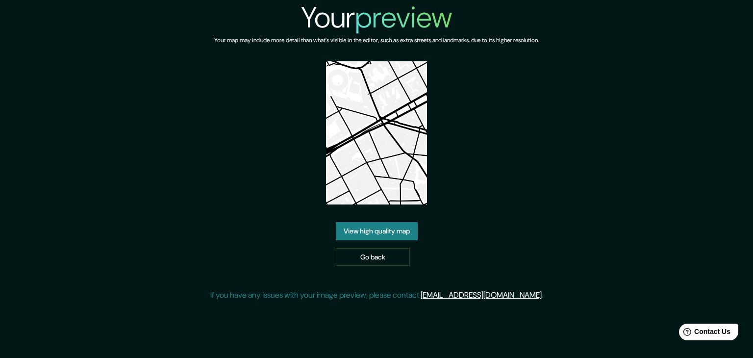  Describe the element at coordinates (376, 295) in the screenshot. I see `p: If you have any issues with your image preview, please contact .` at that location.